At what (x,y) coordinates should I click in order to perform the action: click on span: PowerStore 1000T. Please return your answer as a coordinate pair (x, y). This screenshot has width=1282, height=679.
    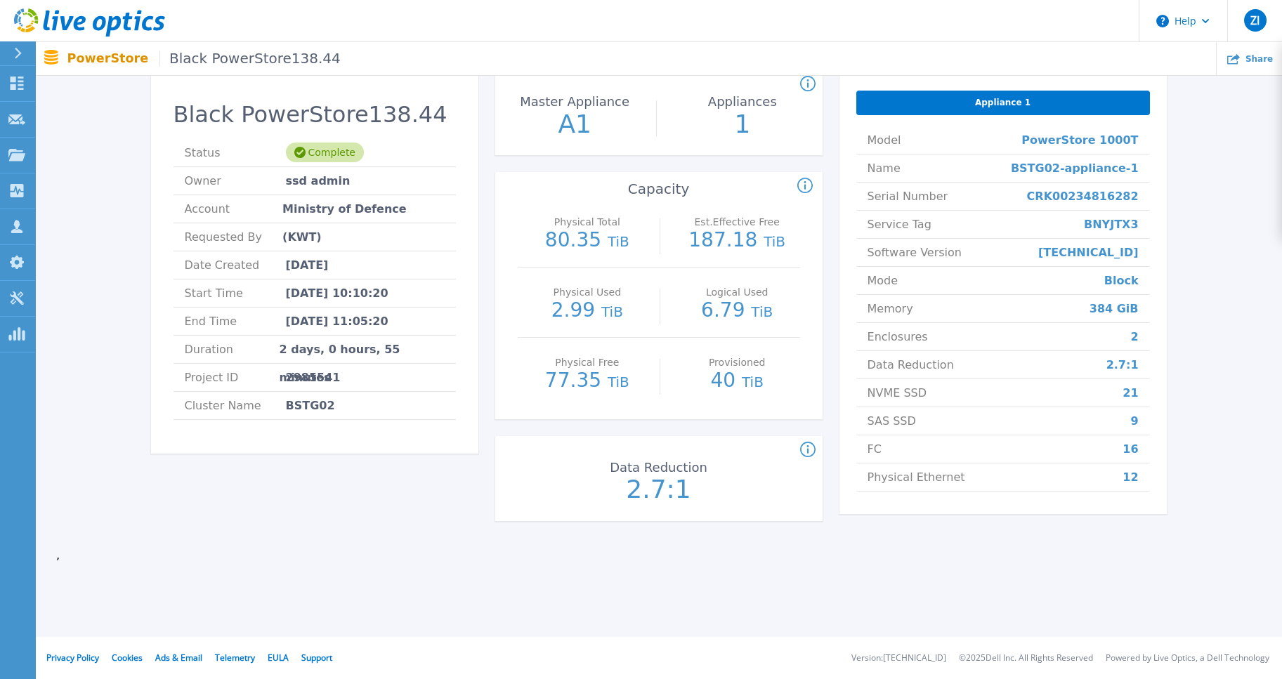
    Looking at the image, I should click on (1079, 140).